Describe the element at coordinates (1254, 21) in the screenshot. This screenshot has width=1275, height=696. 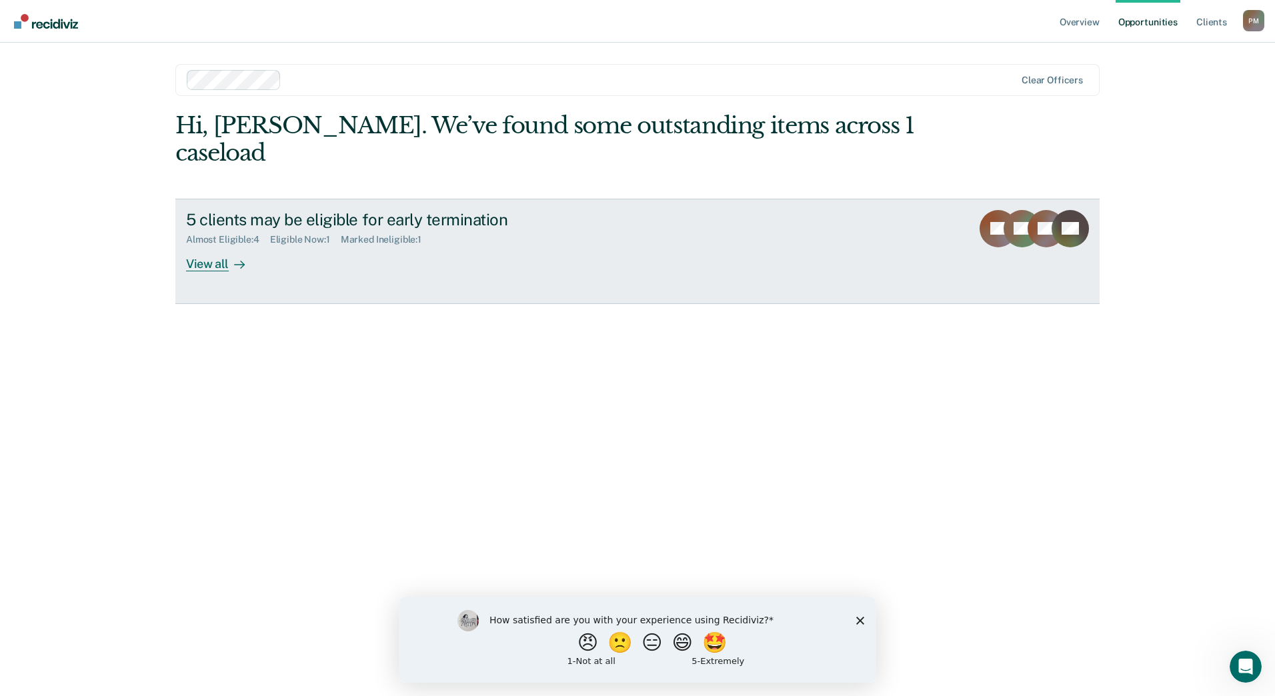
I see `div: P M` at that location.